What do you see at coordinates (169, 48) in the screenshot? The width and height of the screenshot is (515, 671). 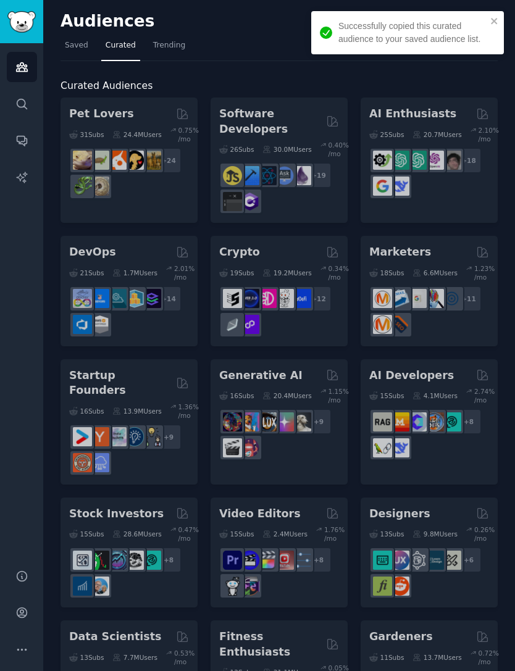 I see `a: Trending` at bounding box center [169, 48].